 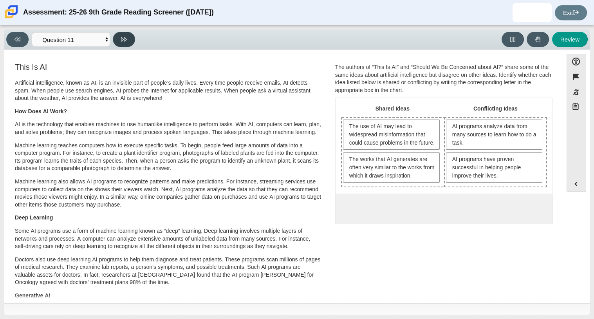 I want to click on div: The authors of “This Is AI” and “Should We Be Concerned about AI?” share some of the same ideas a..., so click(x=444, y=79).